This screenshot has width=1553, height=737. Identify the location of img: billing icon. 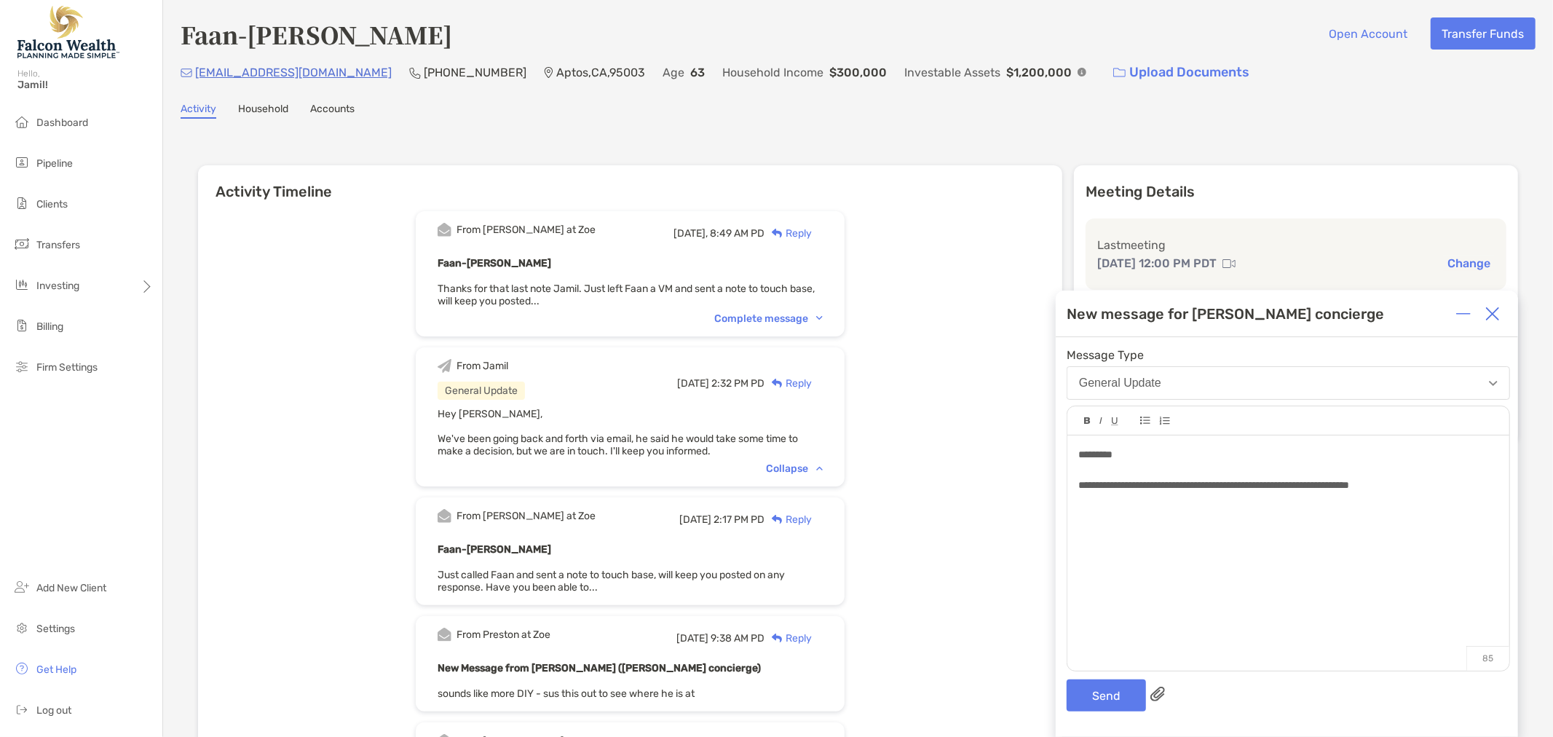
(22, 325).